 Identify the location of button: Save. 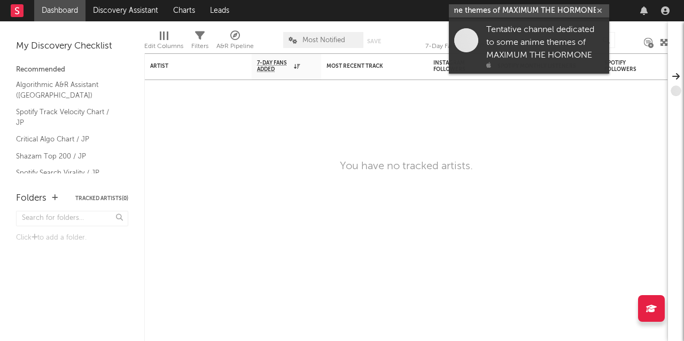
(374, 41).